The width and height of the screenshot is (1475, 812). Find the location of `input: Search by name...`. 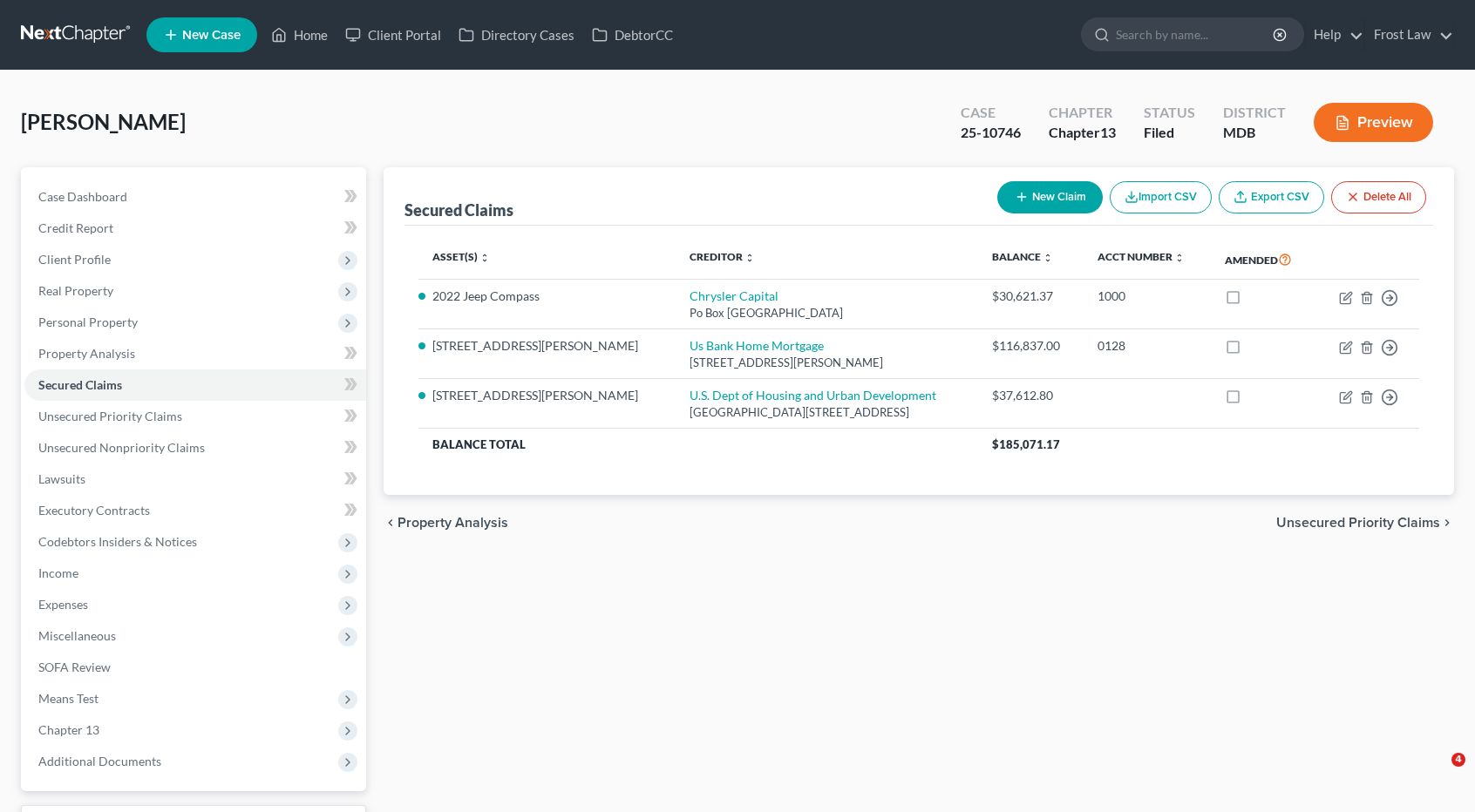

input: Search by name... is located at coordinates (1195, 34).